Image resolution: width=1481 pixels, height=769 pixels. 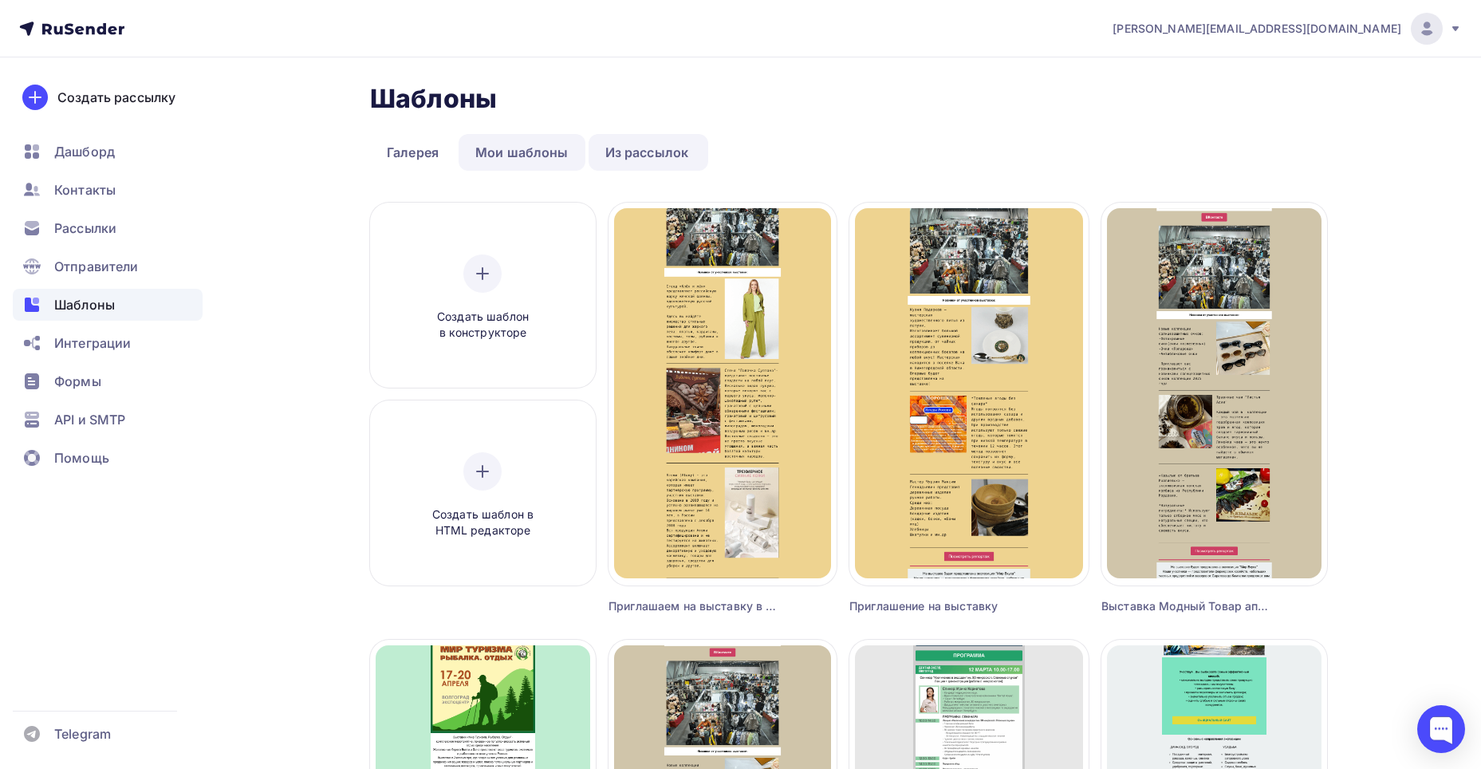 I want to click on a: Шаблоны, so click(x=108, y=305).